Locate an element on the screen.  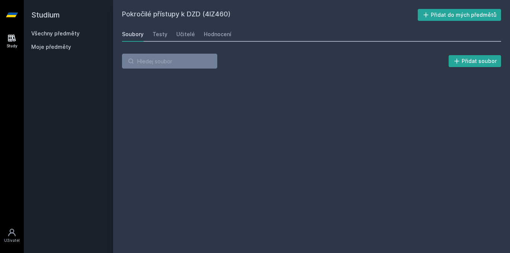
button: Přidat do mých předmětů is located at coordinates (459, 15).